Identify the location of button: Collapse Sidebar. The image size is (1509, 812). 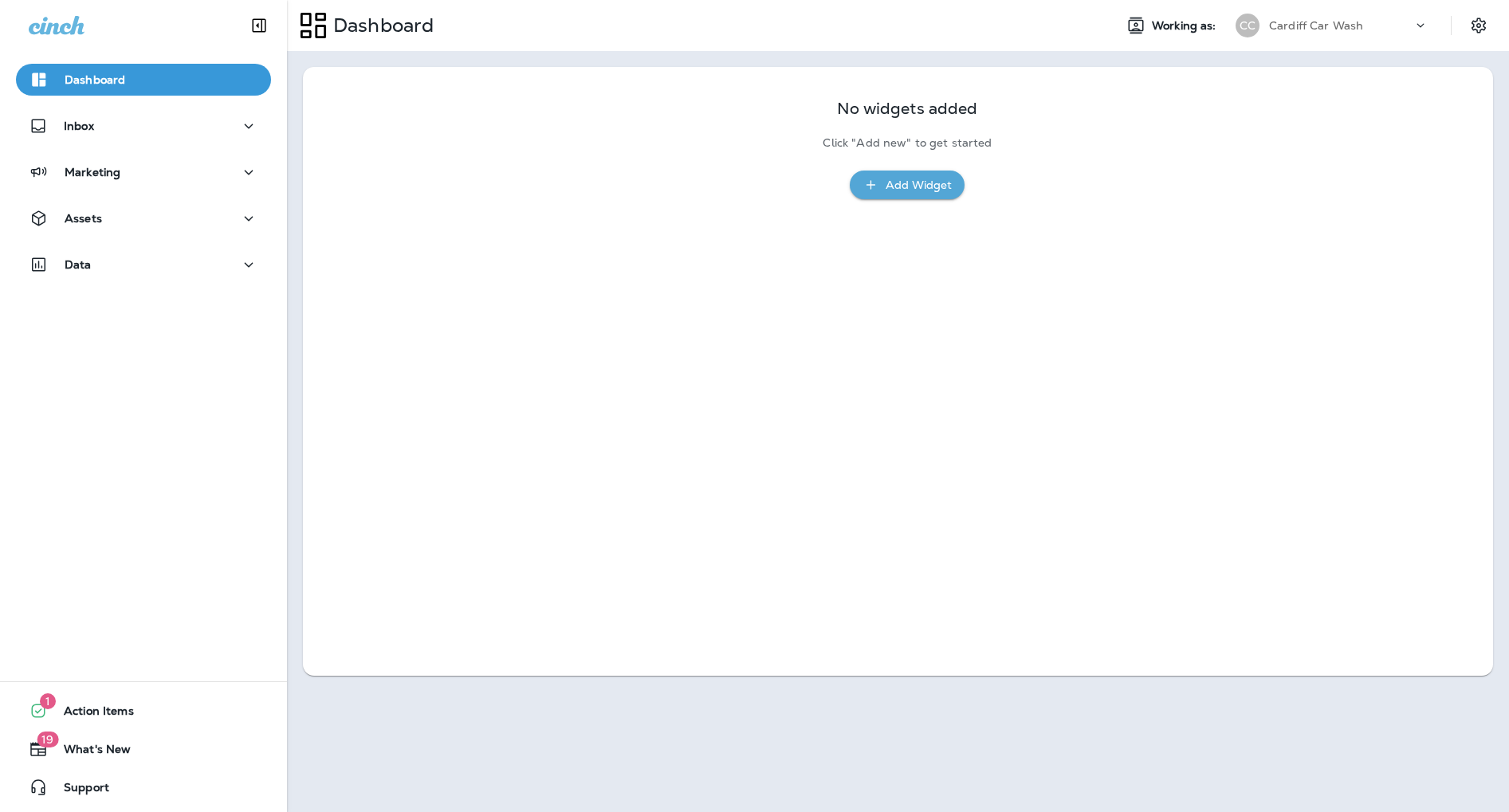
(259, 26).